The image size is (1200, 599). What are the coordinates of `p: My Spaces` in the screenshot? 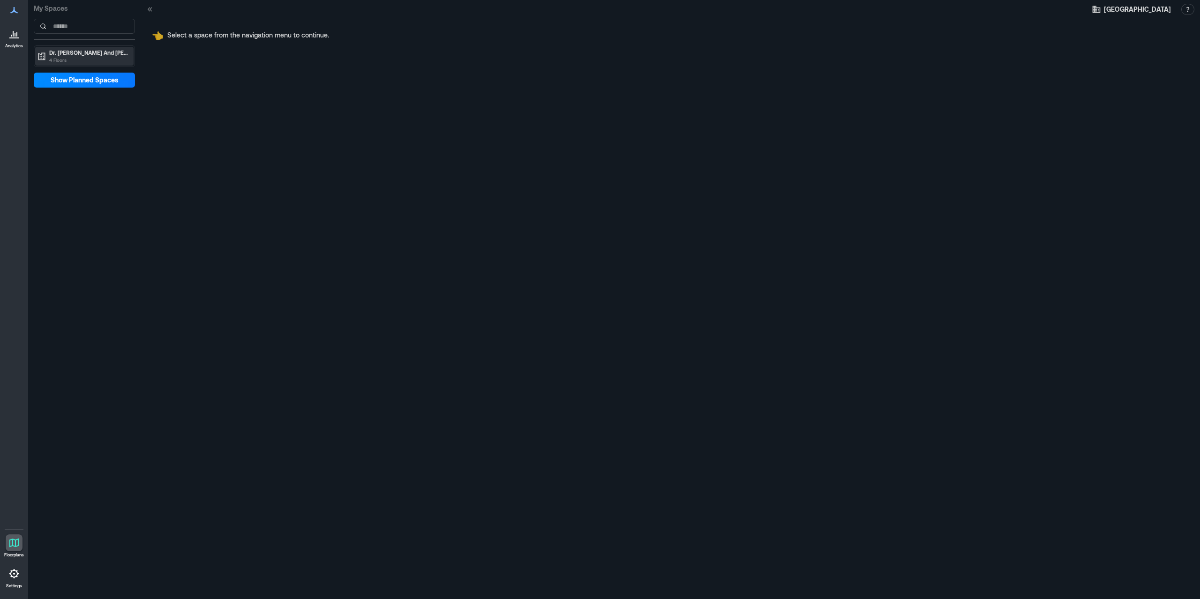 It's located at (84, 8).